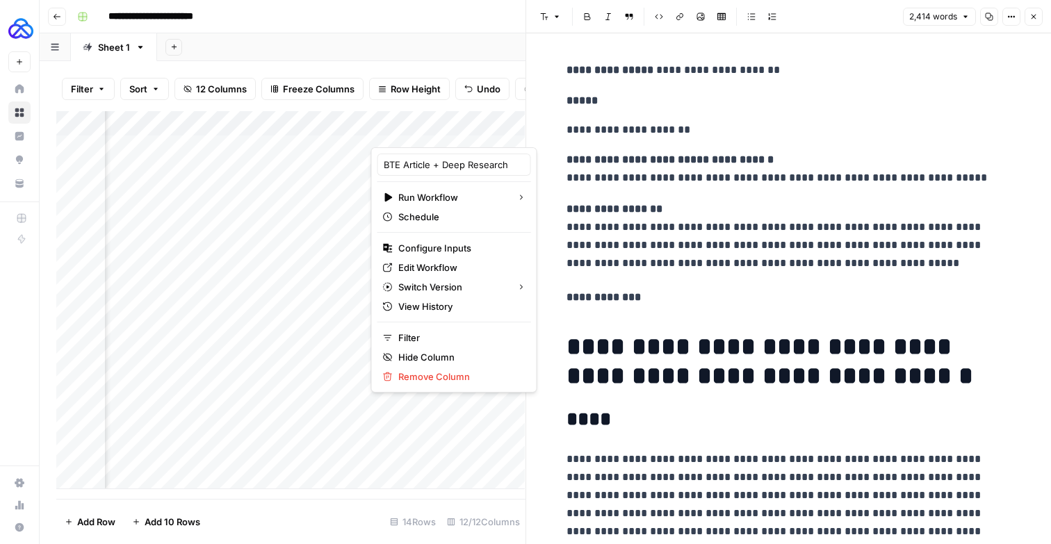 This screenshot has width=1051, height=544. Describe the element at coordinates (19, 483) in the screenshot. I see `a: Settings` at that location.